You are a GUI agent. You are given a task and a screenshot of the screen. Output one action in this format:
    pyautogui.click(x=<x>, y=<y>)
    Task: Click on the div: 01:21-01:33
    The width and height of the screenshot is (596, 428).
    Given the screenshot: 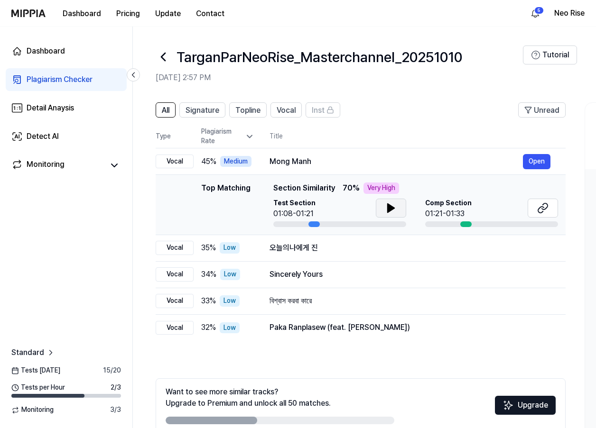 What is the action you would take?
    pyautogui.click(x=448, y=214)
    